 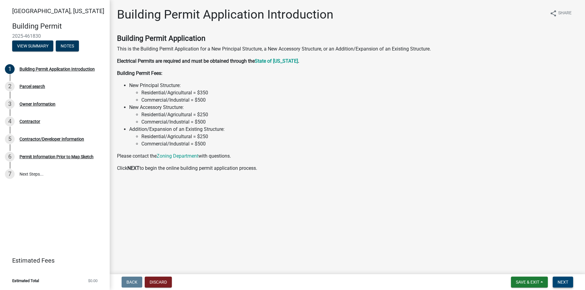 I want to click on button: View Summary, so click(x=33, y=46).